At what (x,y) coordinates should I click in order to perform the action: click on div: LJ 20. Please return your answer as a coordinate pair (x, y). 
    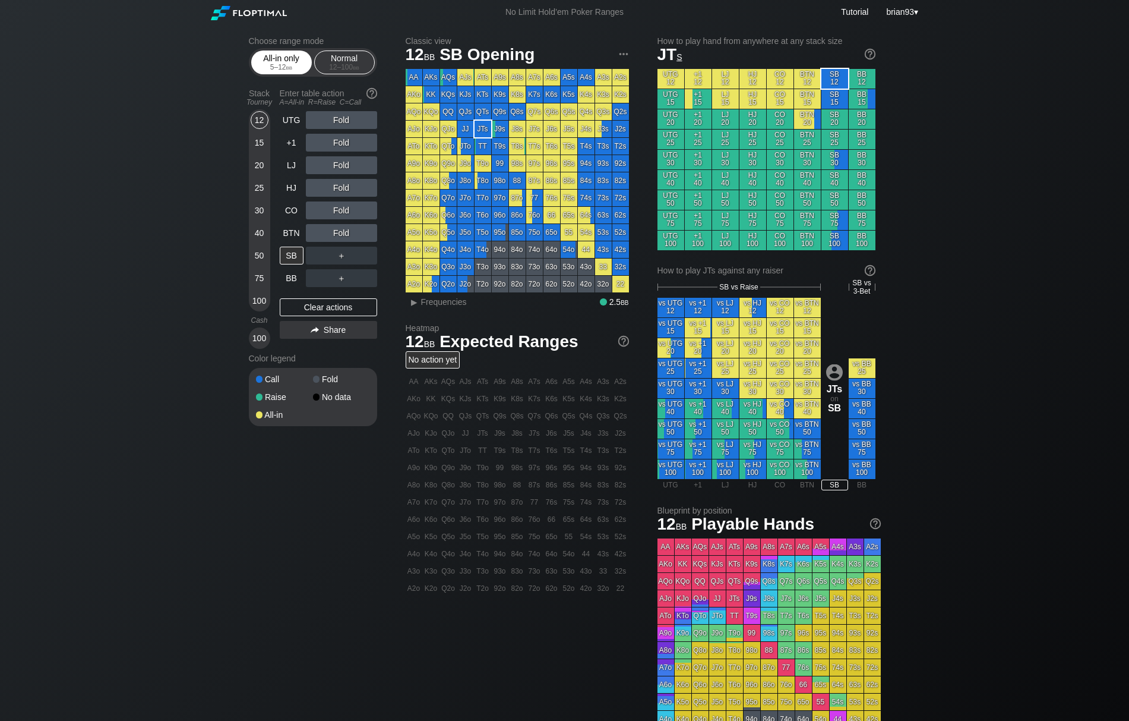
    Looking at the image, I should click on (725, 119).